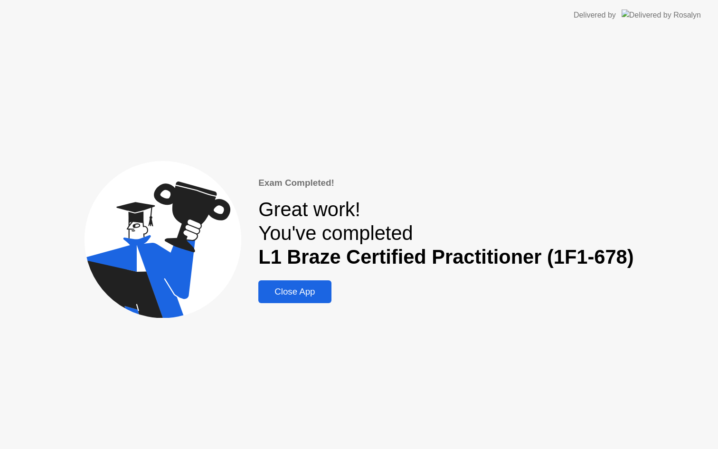  I want to click on div: Great work! You've completed, so click(446, 233).